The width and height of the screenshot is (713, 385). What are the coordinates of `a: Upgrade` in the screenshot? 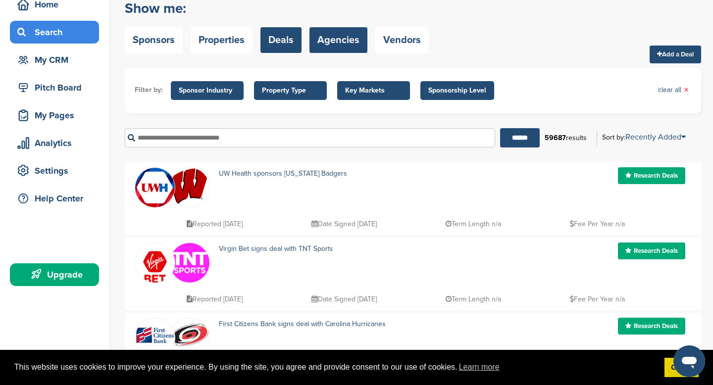 It's located at (54, 275).